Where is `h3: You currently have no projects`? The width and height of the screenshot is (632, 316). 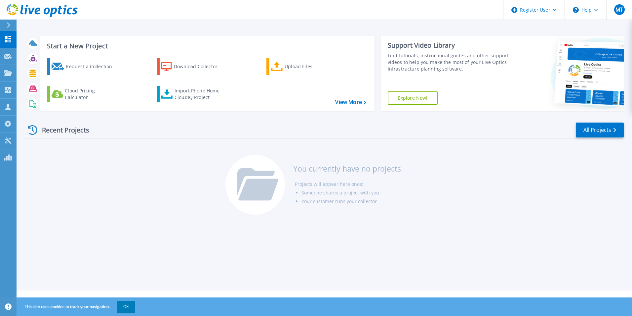 h3: You currently have no projects is located at coordinates (347, 168).